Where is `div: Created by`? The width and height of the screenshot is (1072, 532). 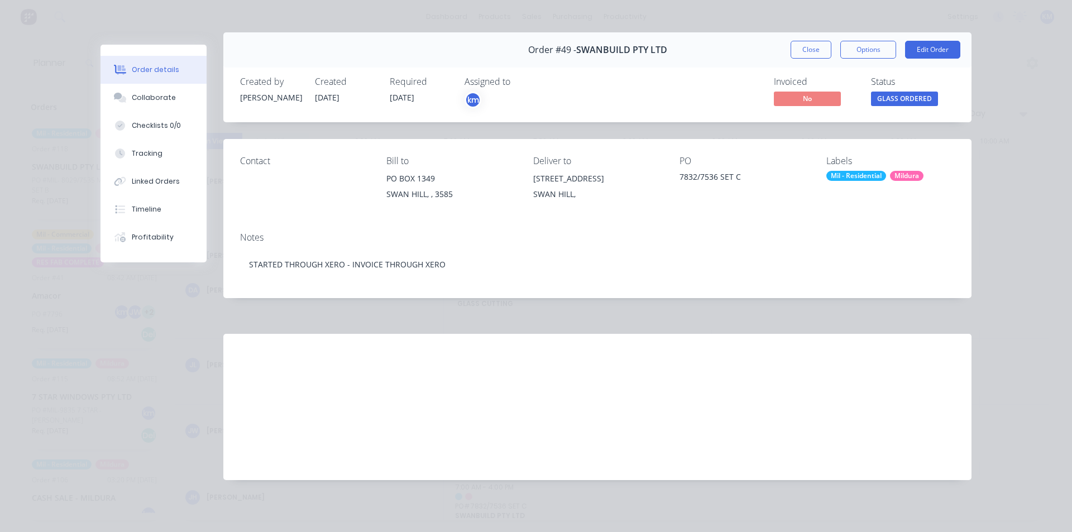 div: Created by is located at coordinates (271, 82).